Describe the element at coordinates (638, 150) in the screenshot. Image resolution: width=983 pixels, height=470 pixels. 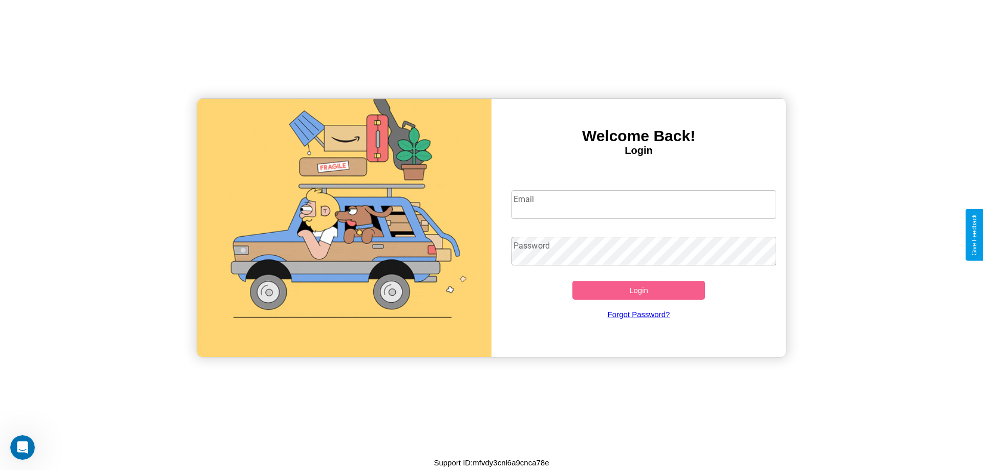
I see `h4: Login` at that location.